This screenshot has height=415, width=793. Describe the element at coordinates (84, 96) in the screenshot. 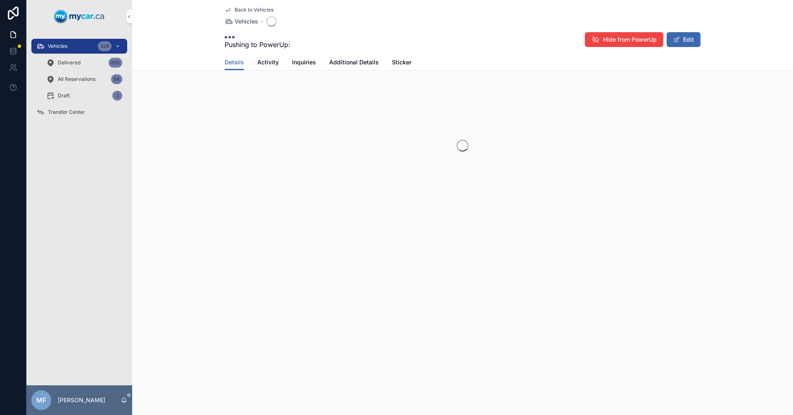

I see `a: Draft2` at that location.